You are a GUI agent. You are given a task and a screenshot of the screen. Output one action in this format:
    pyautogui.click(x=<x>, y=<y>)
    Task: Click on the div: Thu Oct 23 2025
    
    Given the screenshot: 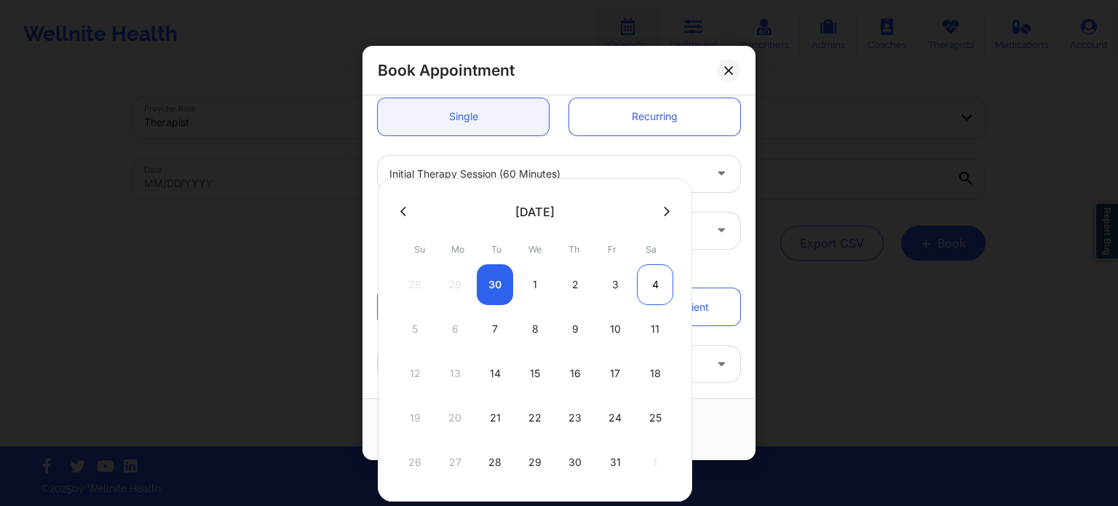 What is the action you would take?
    pyautogui.click(x=575, y=418)
    